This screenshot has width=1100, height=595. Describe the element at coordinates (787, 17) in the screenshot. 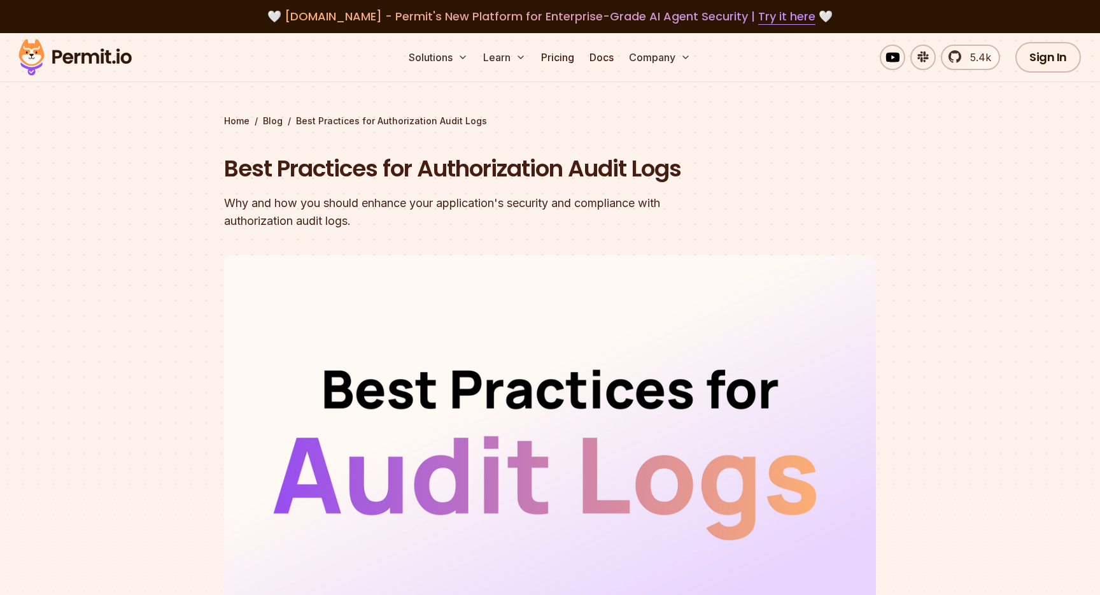

I see `a: Try it here` at that location.